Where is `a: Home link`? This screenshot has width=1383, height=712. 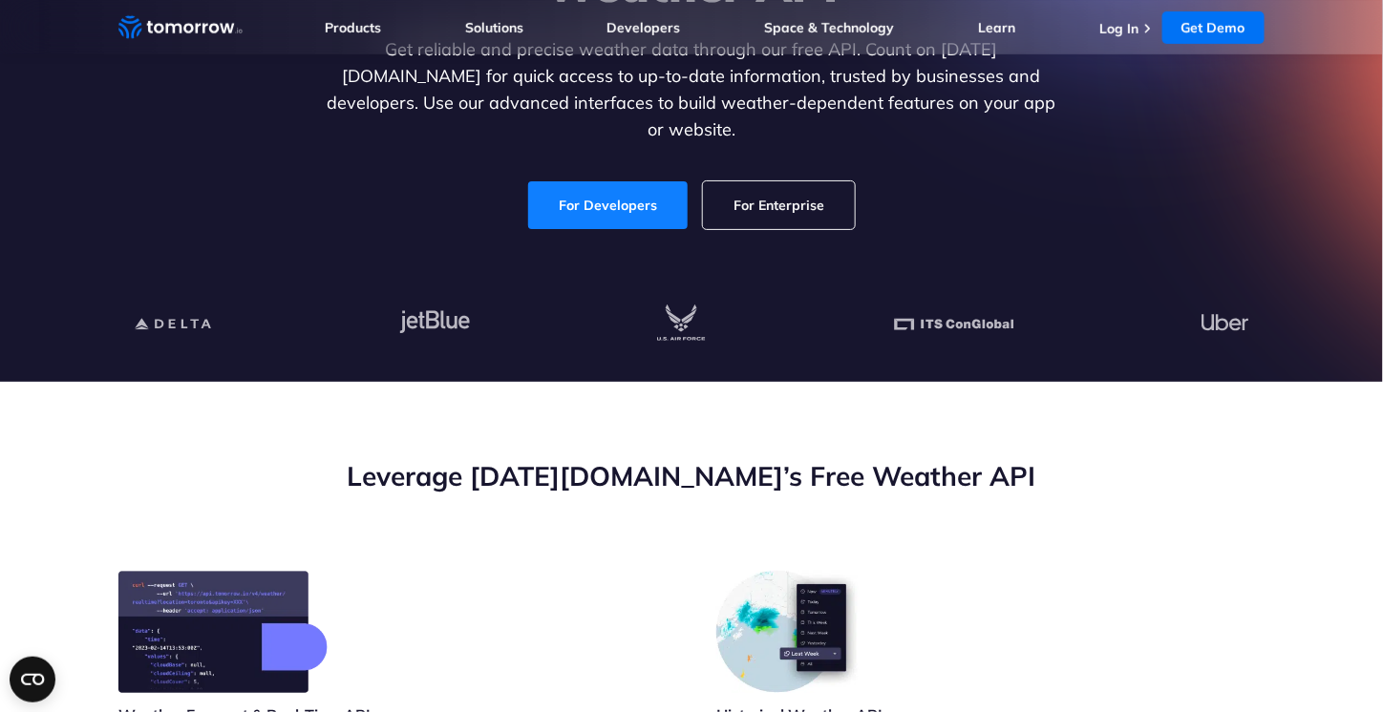 a: Home link is located at coordinates (180, 28).